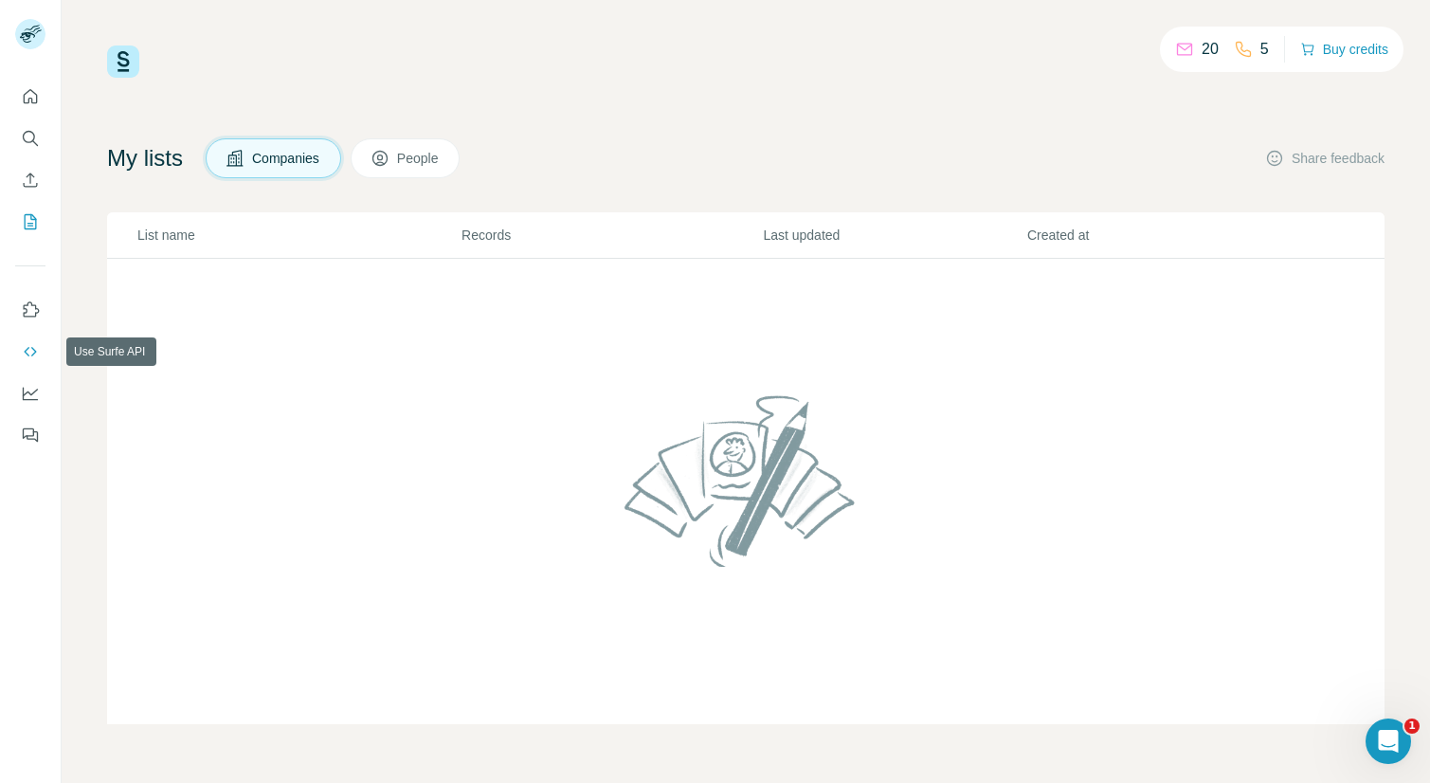 The height and width of the screenshot is (783, 1430). I want to click on button: Buy credits, so click(1344, 49).